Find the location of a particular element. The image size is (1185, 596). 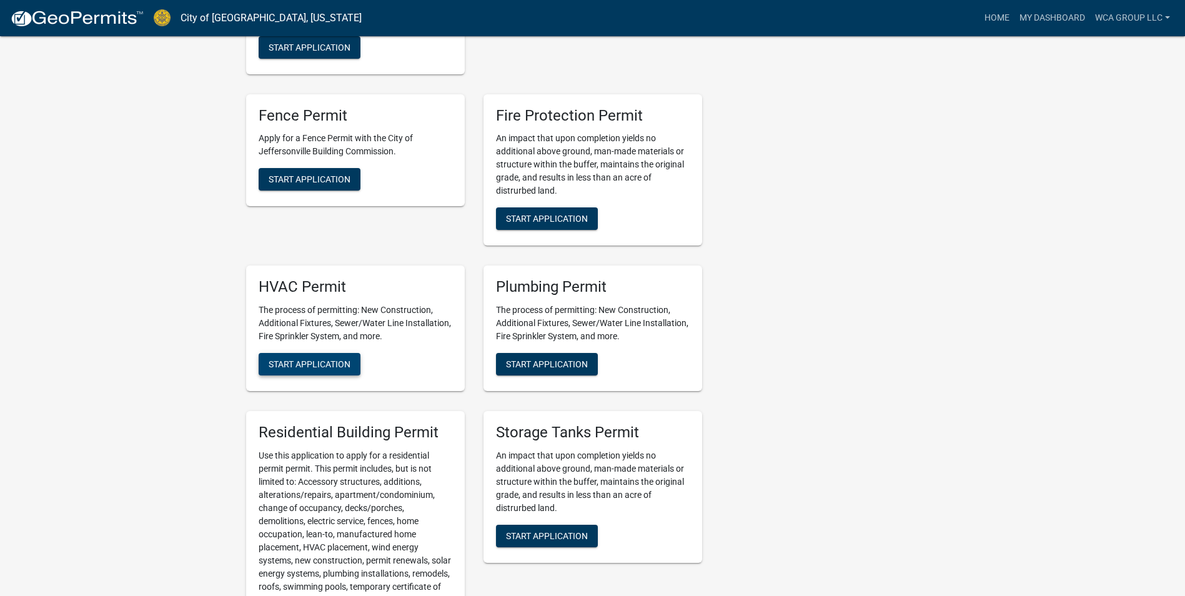

a: My Dashboard is located at coordinates (1052, 18).